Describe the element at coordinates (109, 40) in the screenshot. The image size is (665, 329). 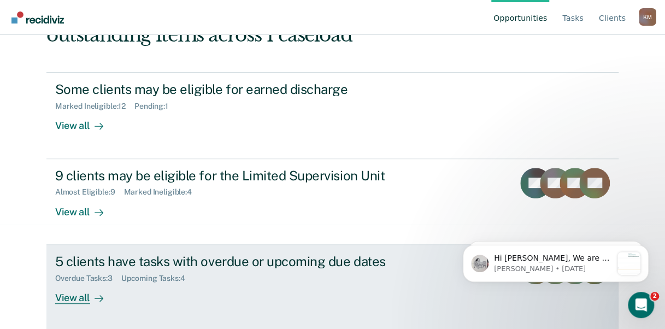
I see `div: message notification from Kim, 2w ago. Hi Misty, We are so excited to announce a brand new featur...` at that location.